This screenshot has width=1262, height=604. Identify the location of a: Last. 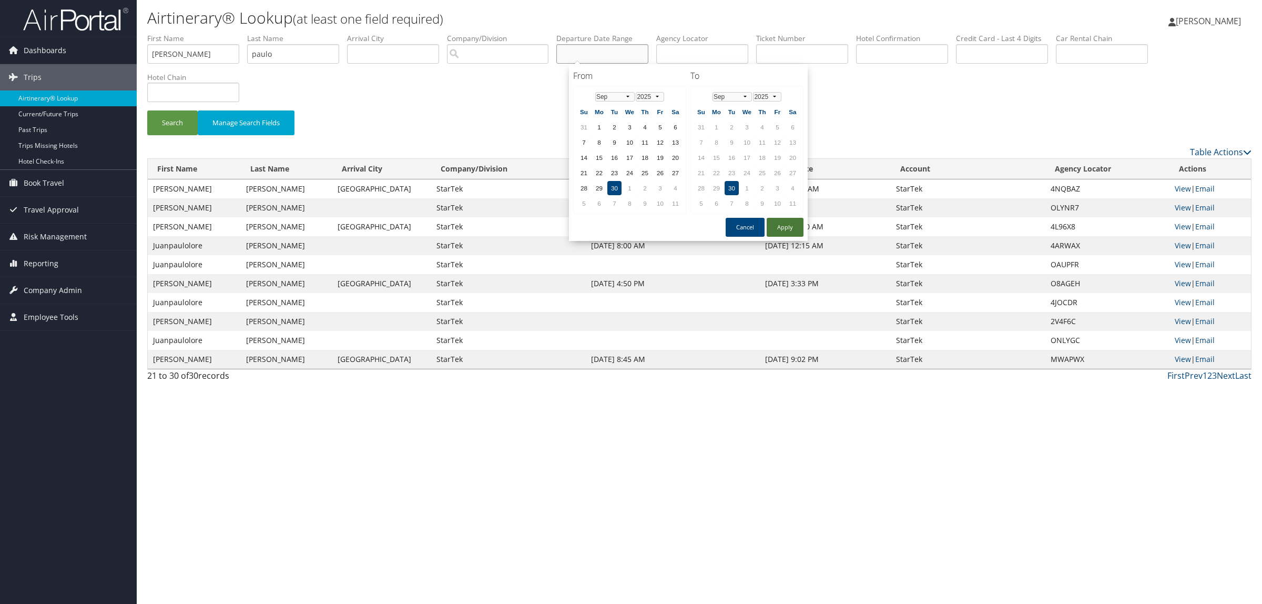
(1243, 375).